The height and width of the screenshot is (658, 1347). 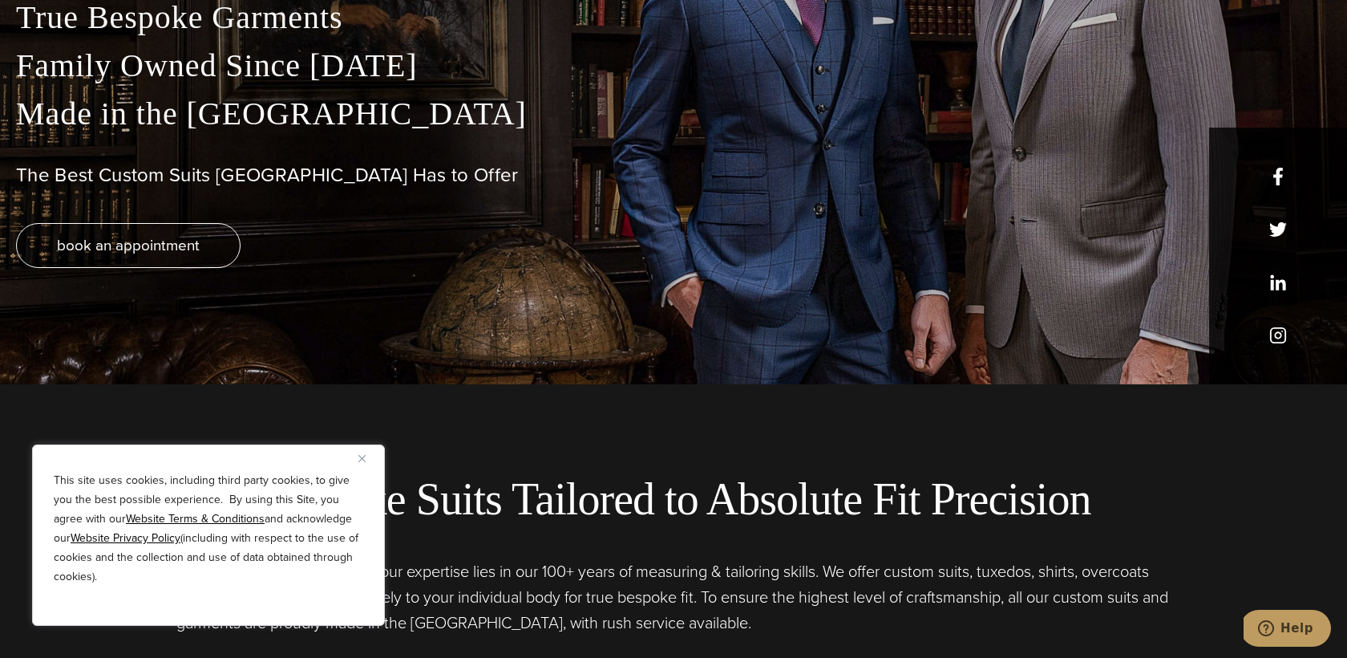 What do you see at coordinates (674, 499) in the screenshot?
I see `h2: Bespoke Suits Tailored to Absolute Fit Precision` at bounding box center [674, 499].